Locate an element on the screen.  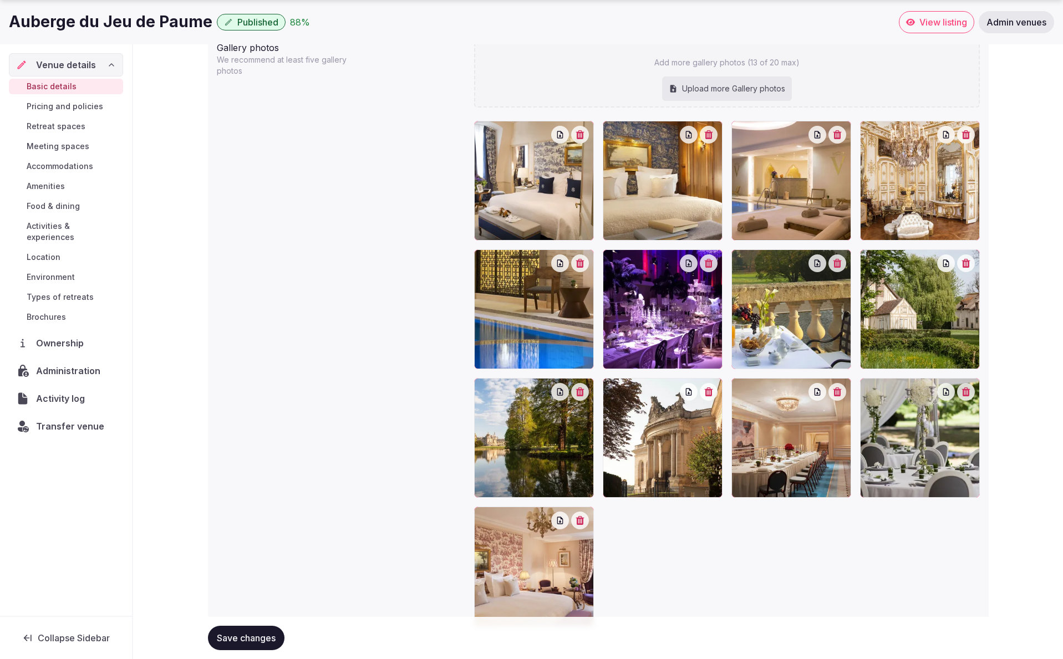
div: 1388173.jpg is located at coordinates (791, 438).